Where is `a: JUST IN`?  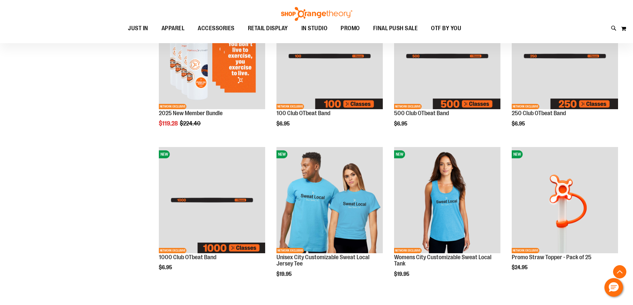 a: JUST IN is located at coordinates (138, 28).